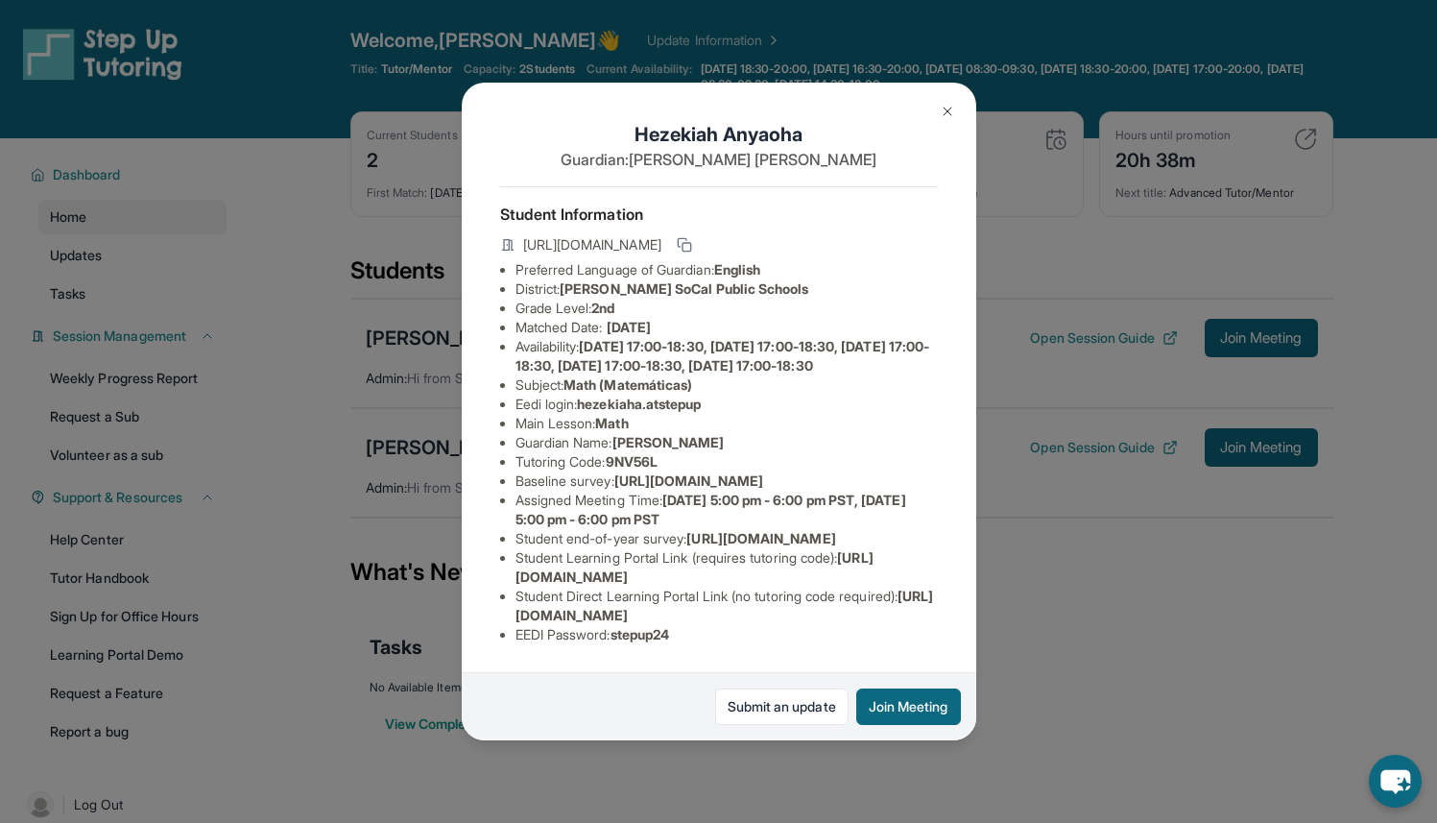 This screenshot has height=823, width=1437. What do you see at coordinates (727, 308) in the screenshot?
I see `li: Grade Level:` at bounding box center [727, 308].